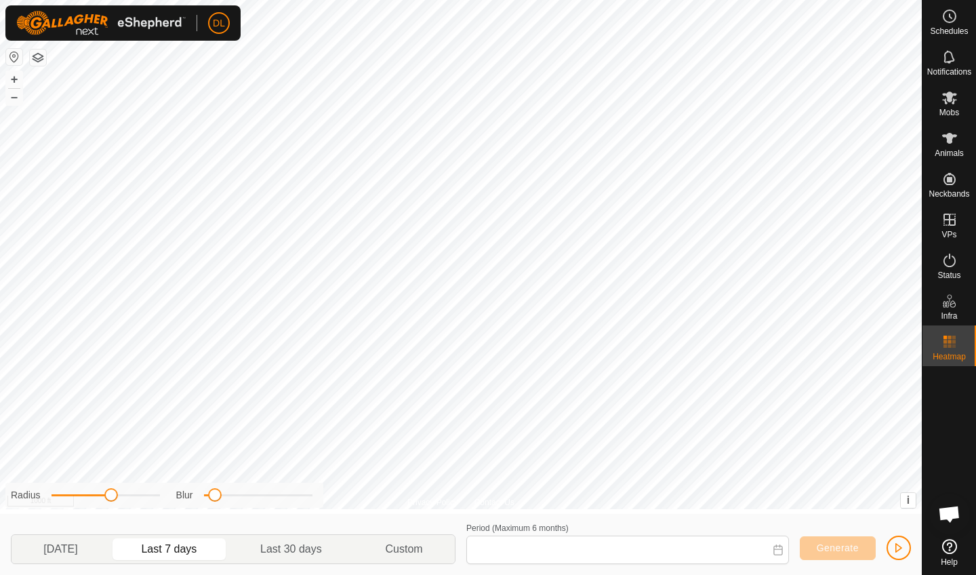 Image resolution: width=976 pixels, height=575 pixels. Describe the element at coordinates (908, 500) in the screenshot. I see `button: i` at that location.